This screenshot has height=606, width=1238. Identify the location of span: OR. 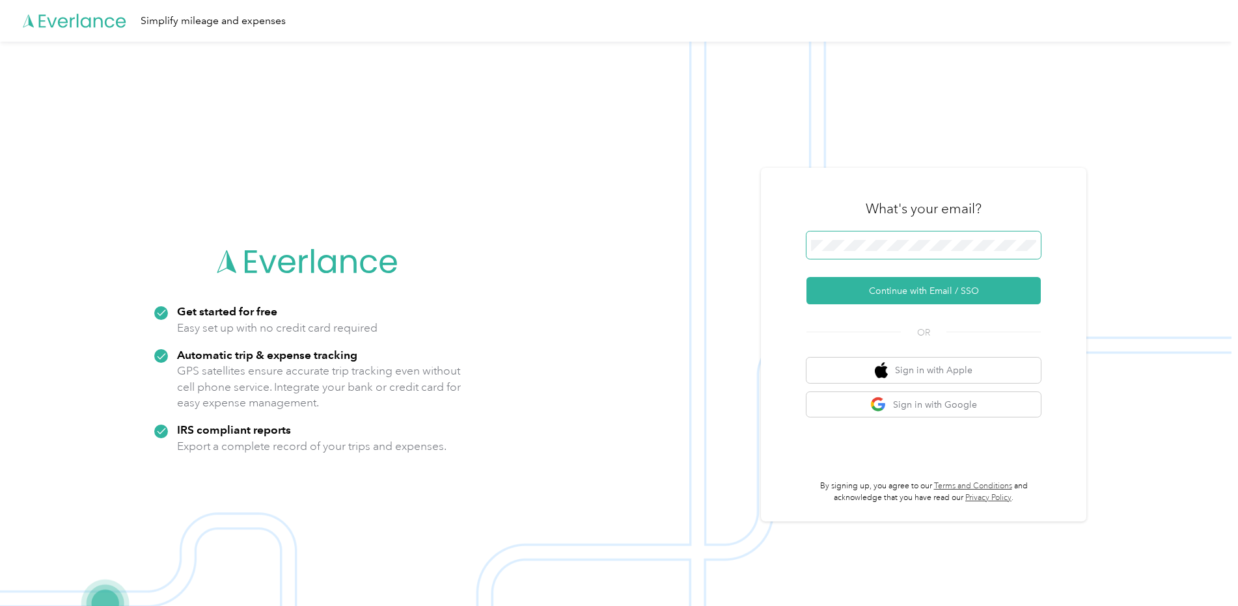
(923, 333).